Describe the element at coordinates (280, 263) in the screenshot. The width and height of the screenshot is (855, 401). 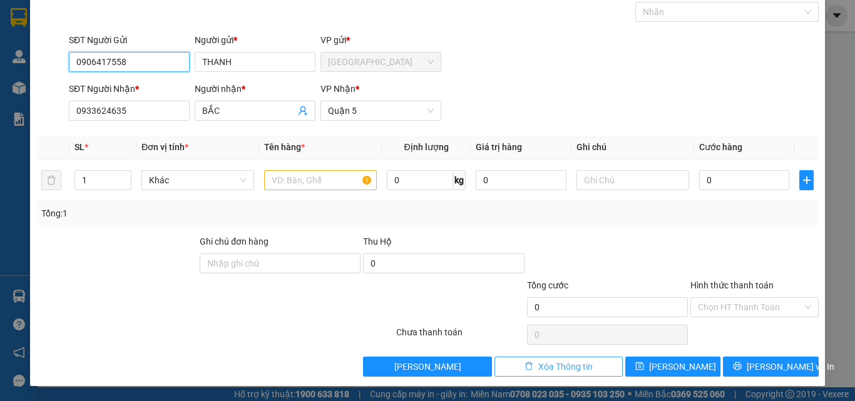
I see `input: Ghi chú đơn hàng` at that location.